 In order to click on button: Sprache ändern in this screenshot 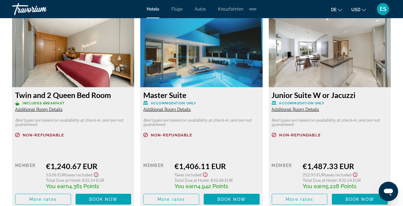, I will do `click(336, 9)`.